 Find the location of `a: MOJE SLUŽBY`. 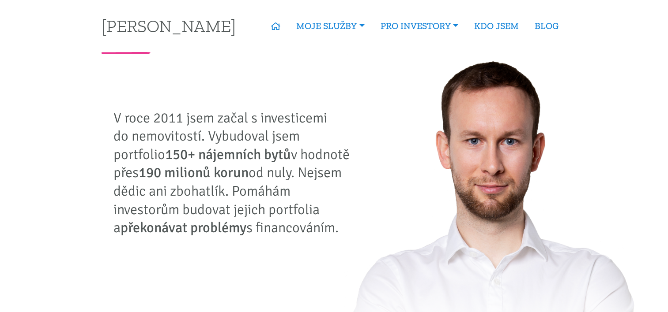

a: MOJE SLUŽBY is located at coordinates (330, 26).